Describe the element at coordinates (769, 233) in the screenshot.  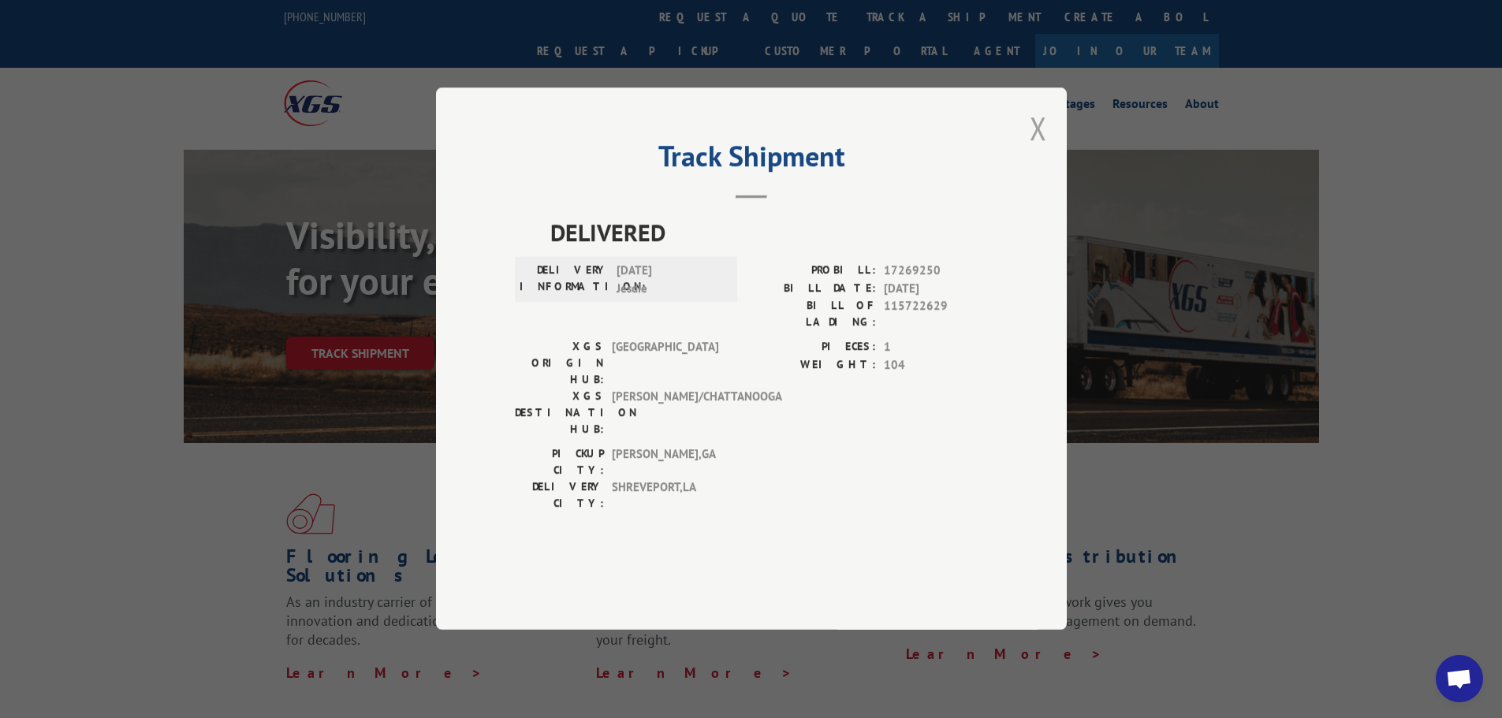
I see `span: DELIVERED` at that location.